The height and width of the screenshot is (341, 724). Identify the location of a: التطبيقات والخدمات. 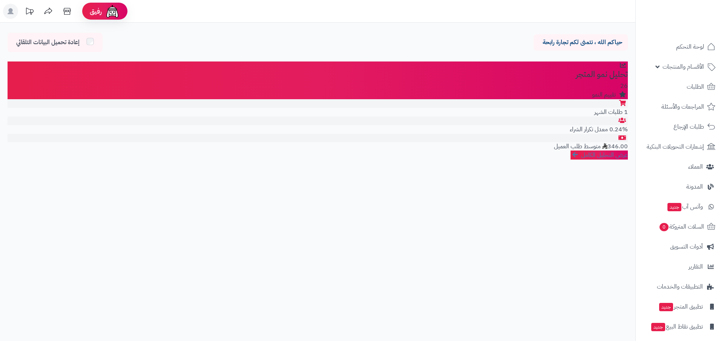
(680, 287).